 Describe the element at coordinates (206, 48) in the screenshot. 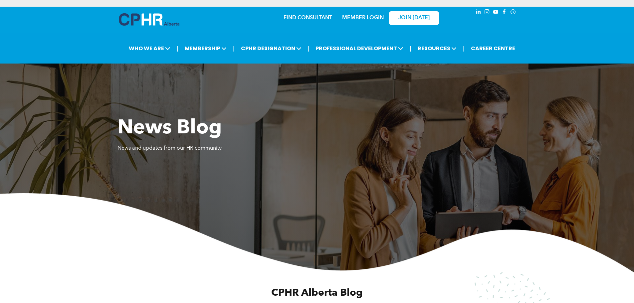

I see `span: MEMBERSHIP` at that location.